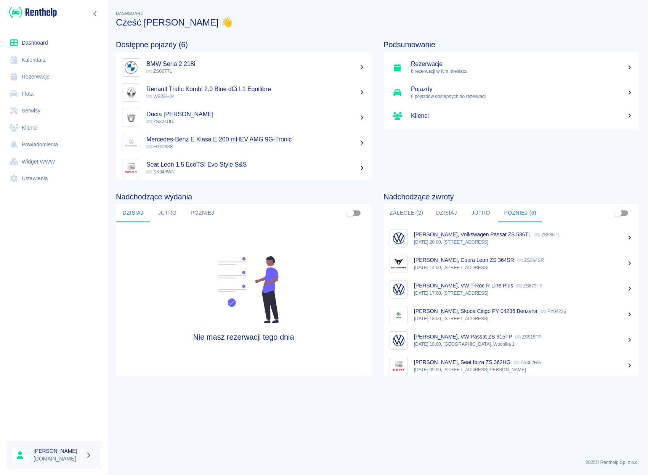 This screenshot has height=475, width=648. I want to click on h5: BMW Seria 2 218i, so click(256, 64).